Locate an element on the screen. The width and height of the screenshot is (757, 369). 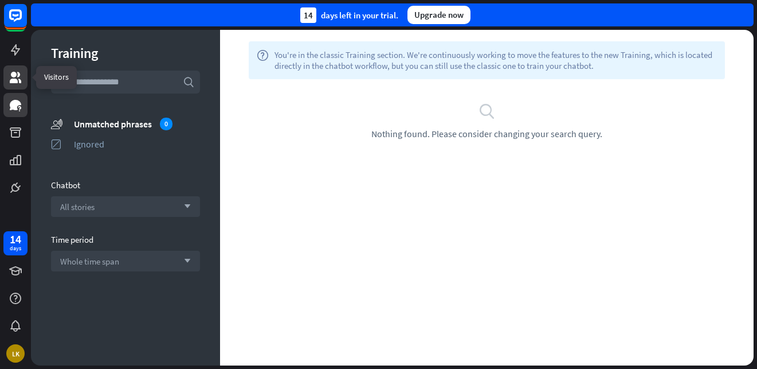
div: Chatbot is located at coordinates (126, 185).